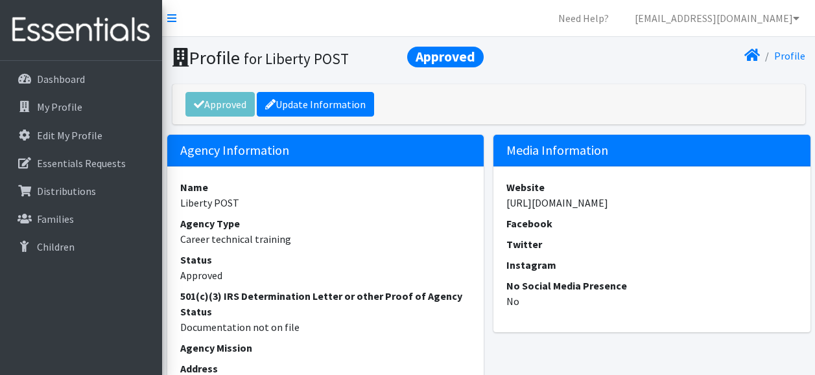  Describe the element at coordinates (325, 348) in the screenshot. I see `dt: Agency Mission` at that location.